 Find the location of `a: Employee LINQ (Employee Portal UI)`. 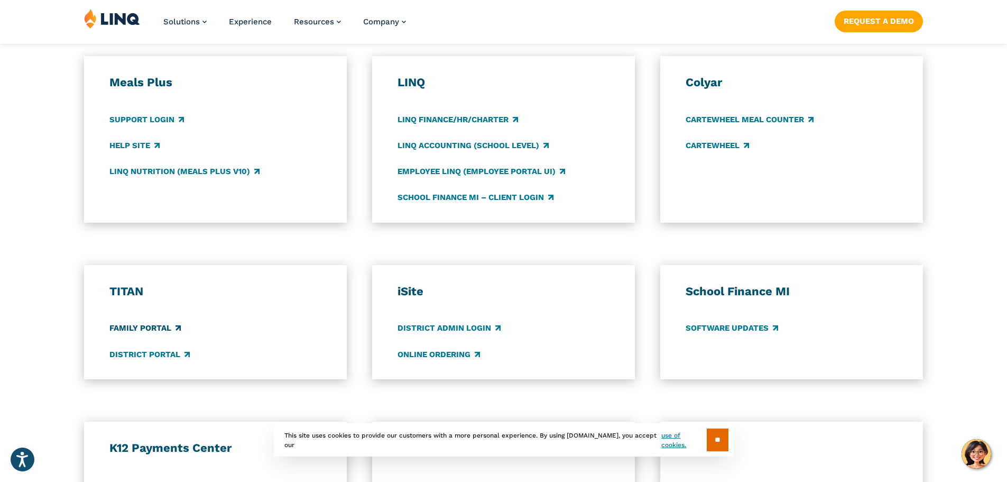

a: Employee LINQ (Employee Portal UI) is located at coordinates (481, 171).